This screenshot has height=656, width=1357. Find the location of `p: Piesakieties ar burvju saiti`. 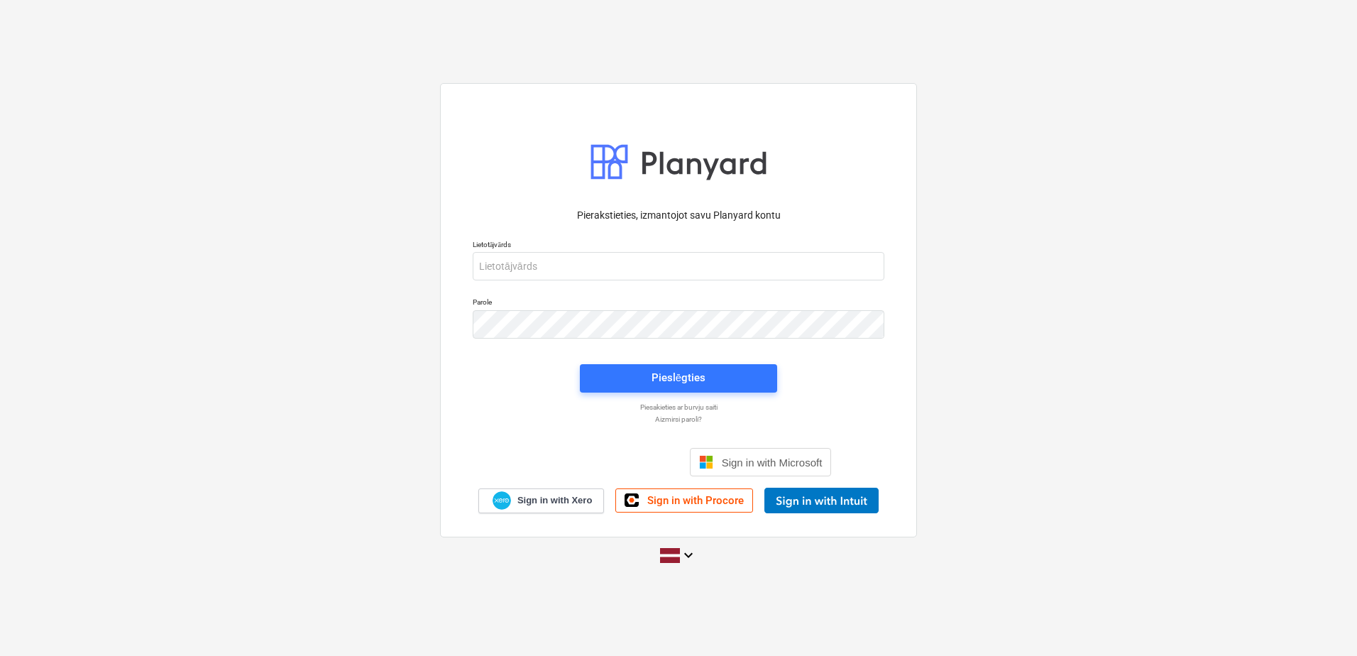

p: Piesakieties ar burvju saiti is located at coordinates (678, 407).